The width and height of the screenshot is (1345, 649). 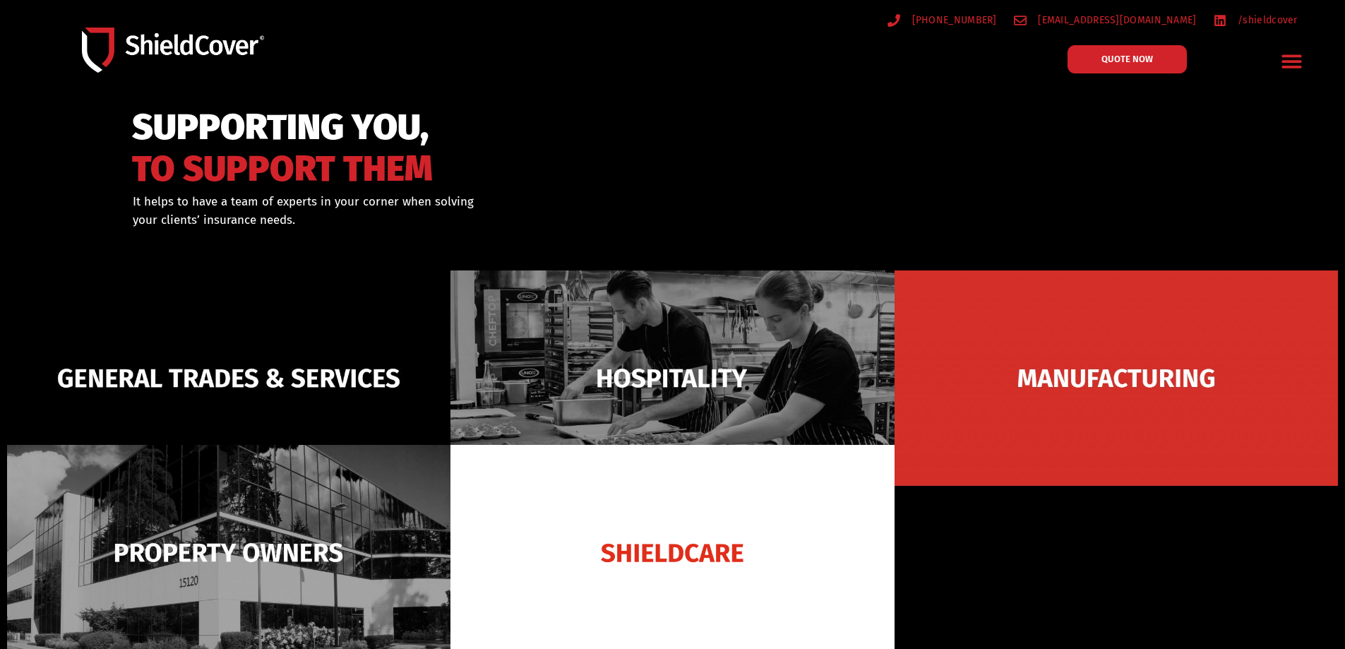 I want to click on div: It helps to have a team of experts in your corner when solving, so click(x=439, y=210).